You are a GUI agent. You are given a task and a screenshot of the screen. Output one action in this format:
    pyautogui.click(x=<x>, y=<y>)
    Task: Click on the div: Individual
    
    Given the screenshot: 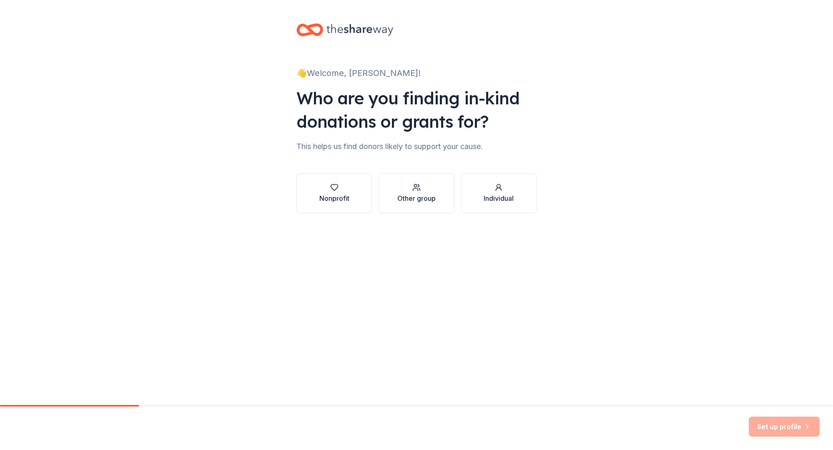 What is the action you would take?
    pyautogui.click(x=499, y=198)
    